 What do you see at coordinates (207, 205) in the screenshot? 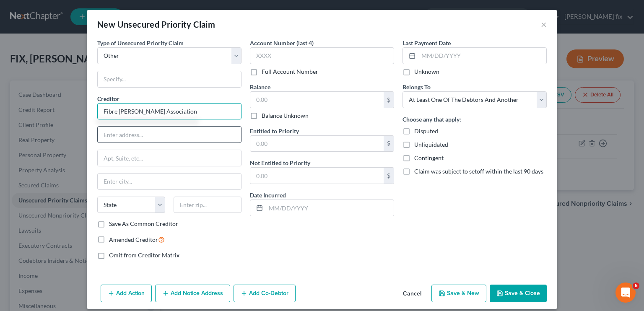
I see `input: Enter zip...` at bounding box center [207, 205].